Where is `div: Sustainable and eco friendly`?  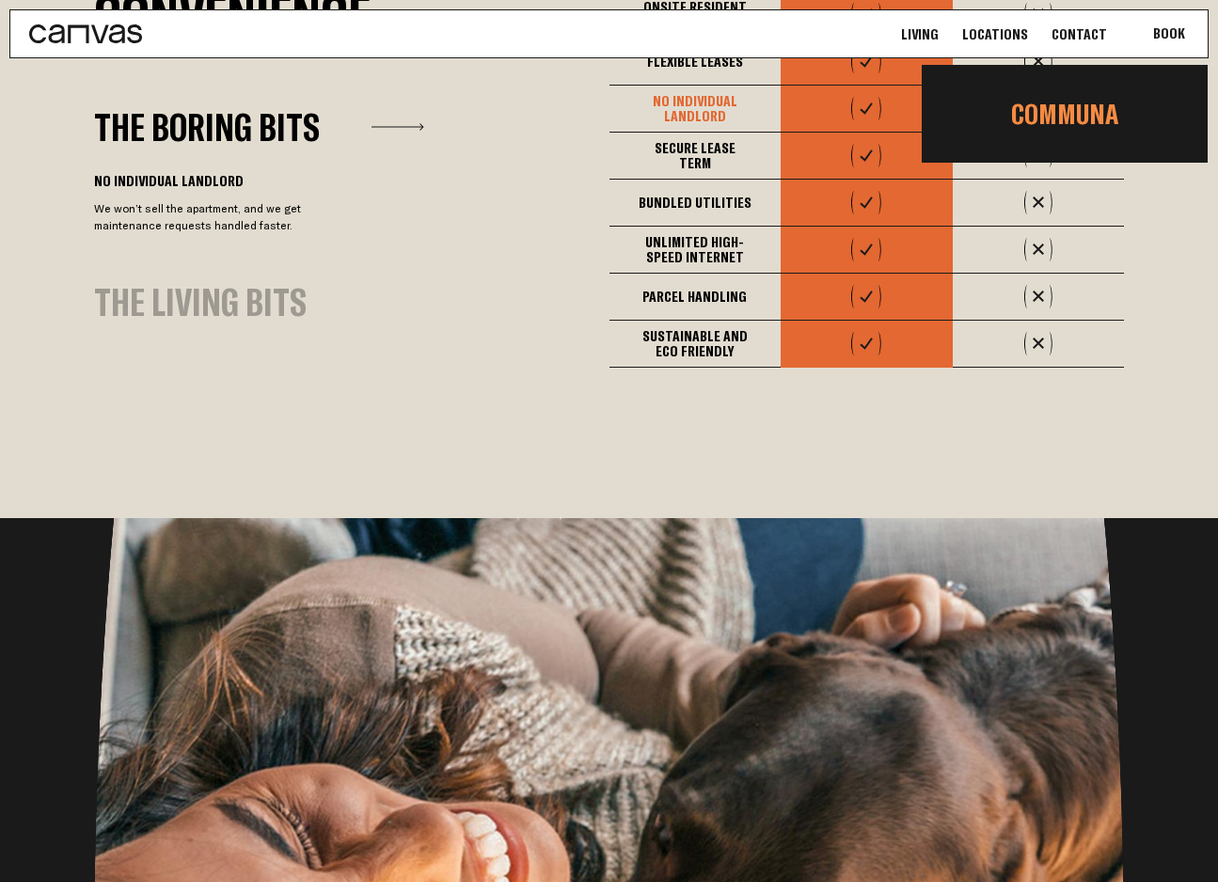
div: Sustainable and eco friendly is located at coordinates (695, 344).